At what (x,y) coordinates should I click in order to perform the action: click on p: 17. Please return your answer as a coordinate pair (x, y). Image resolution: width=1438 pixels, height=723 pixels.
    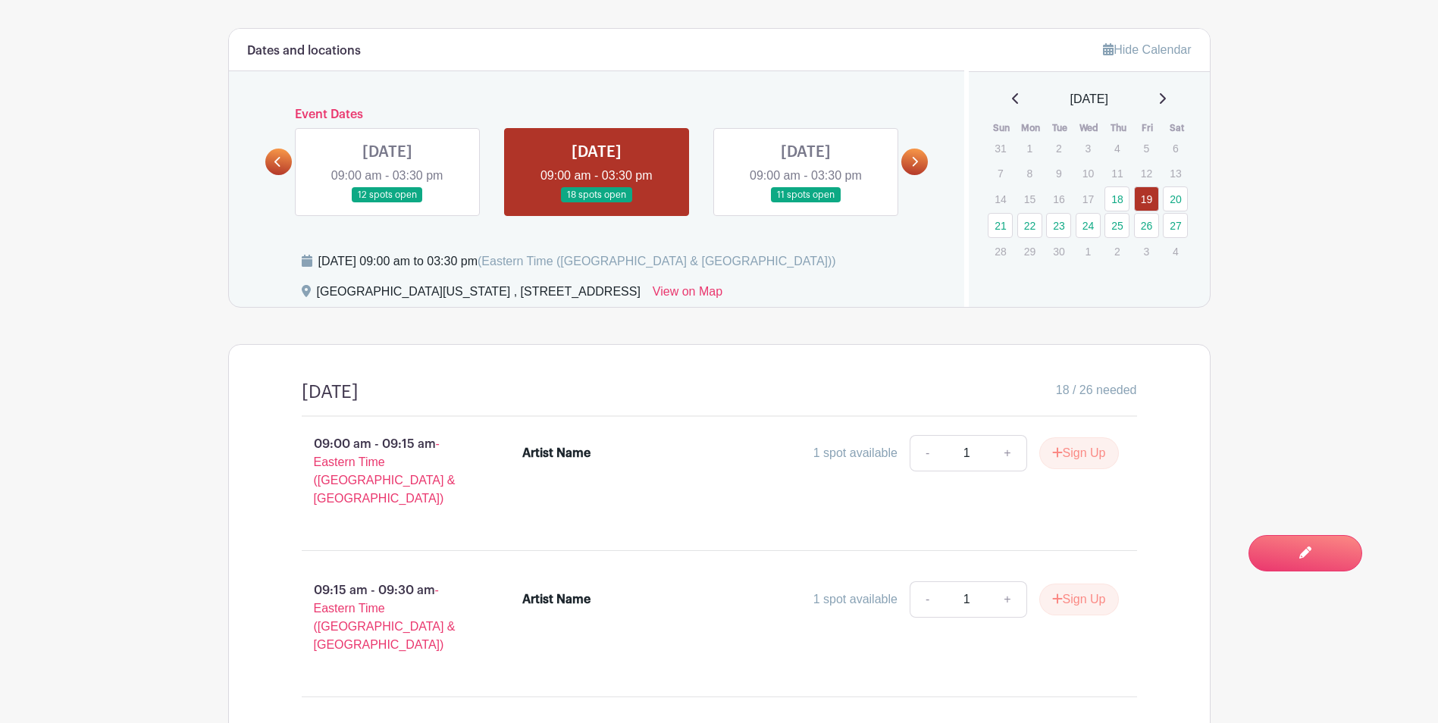
    Looking at the image, I should click on (1087, 199).